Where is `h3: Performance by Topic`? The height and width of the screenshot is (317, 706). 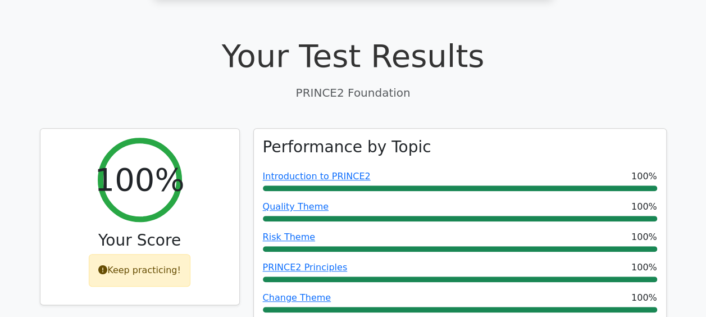 h3: Performance by Topic is located at coordinates (347, 147).